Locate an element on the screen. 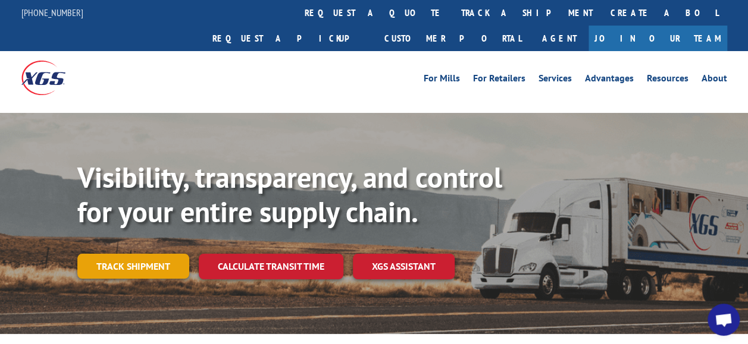 The width and height of the screenshot is (748, 344). a: XGS ASSISTANT is located at coordinates (403, 266).